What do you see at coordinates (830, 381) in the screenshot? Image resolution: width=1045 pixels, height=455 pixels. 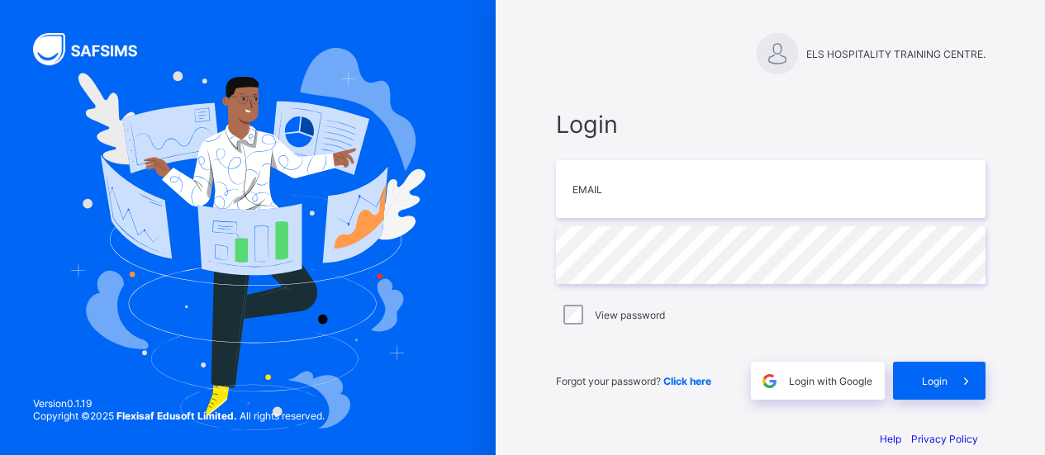 I see `span: Login with Google` at bounding box center [830, 381].